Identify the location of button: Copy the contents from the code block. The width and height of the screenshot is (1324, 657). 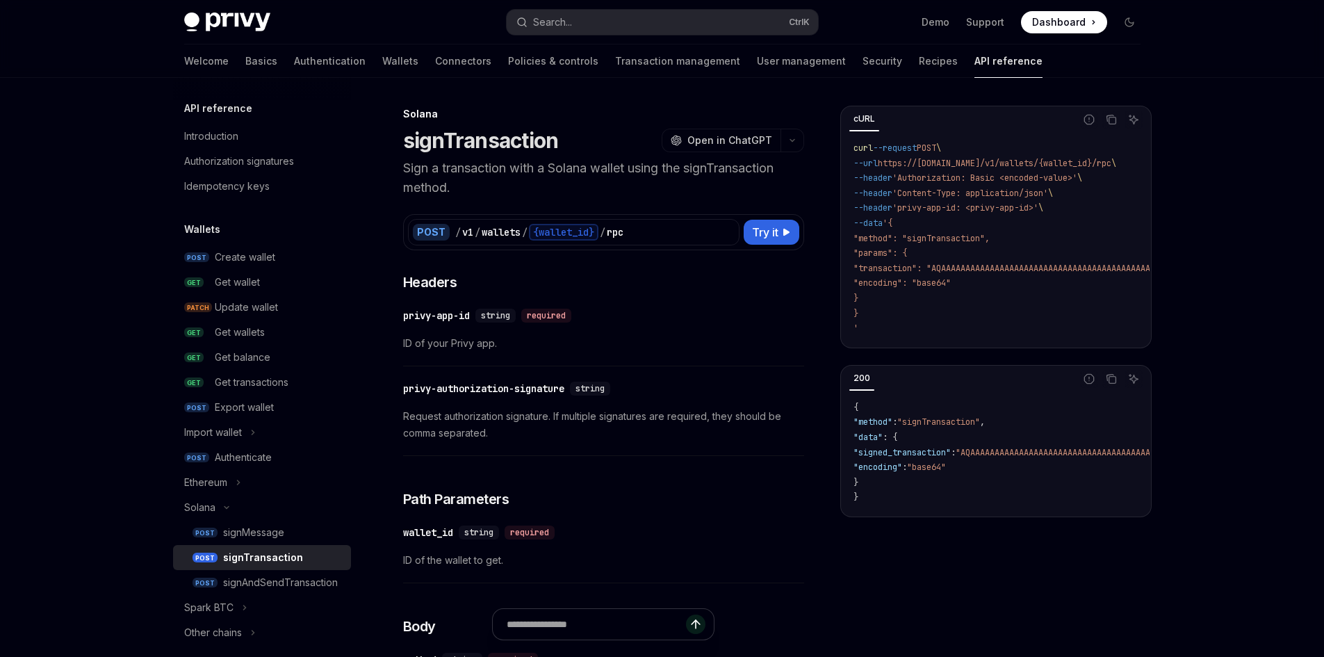
(1111, 120).